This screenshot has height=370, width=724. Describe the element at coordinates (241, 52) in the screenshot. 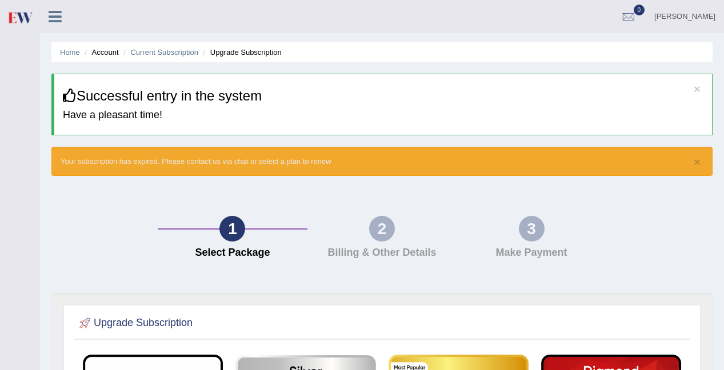

I see `li: Upgrade Subscription` at that location.